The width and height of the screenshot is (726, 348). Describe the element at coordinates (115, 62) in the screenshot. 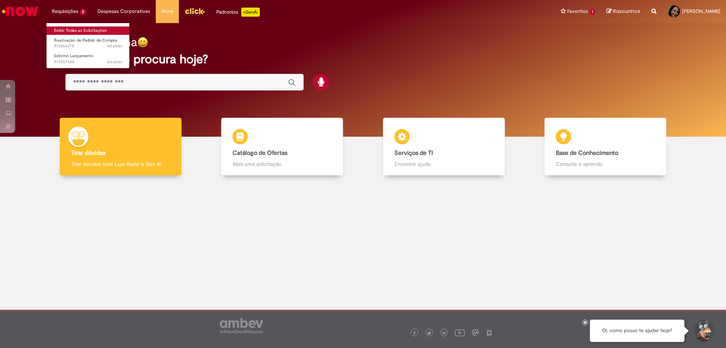

I see `span: 6d atrás` at that location.